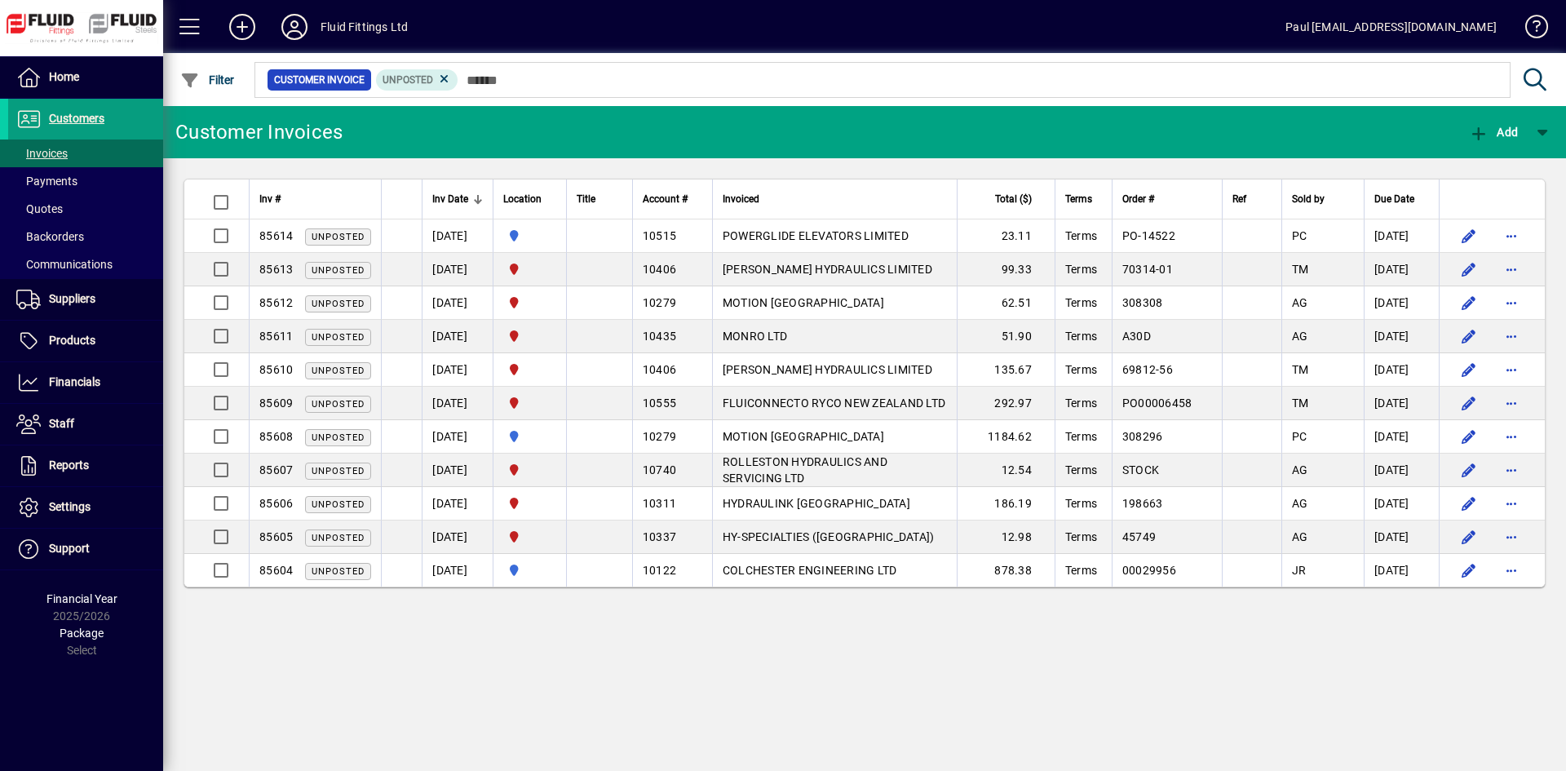 Image resolution: width=1566 pixels, height=771 pixels. Describe the element at coordinates (86, 237) in the screenshot. I see `a: Backorders` at that location.